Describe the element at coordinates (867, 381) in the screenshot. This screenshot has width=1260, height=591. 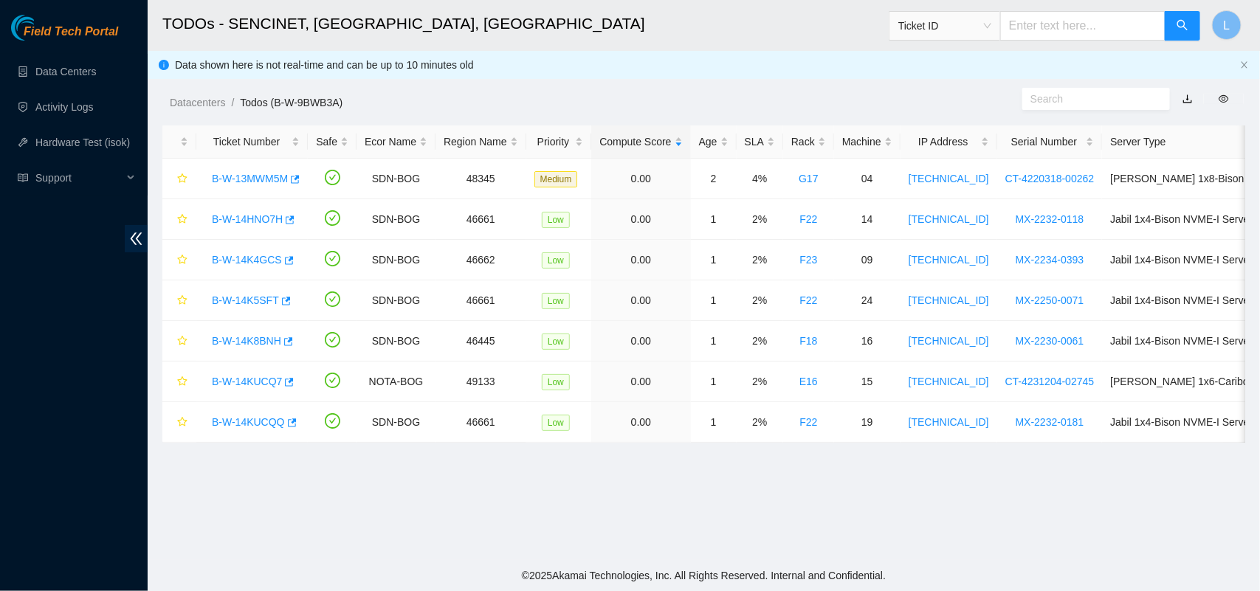
I see `td: 15` at that location.